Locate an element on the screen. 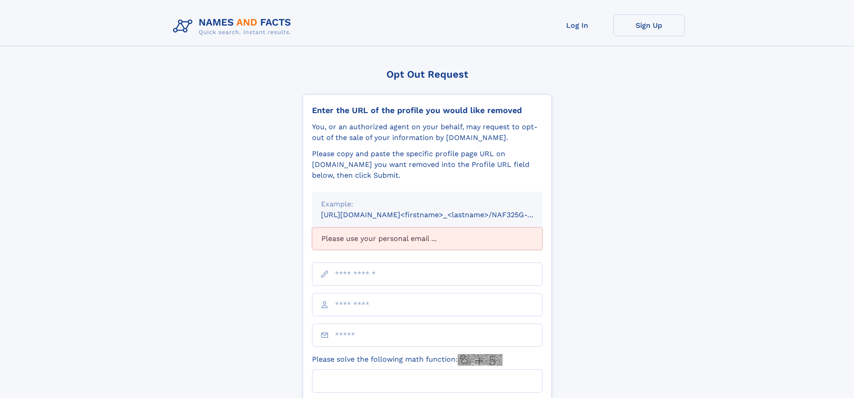 This screenshot has height=398, width=854. img: Logo Names and Facts is located at coordinates (234, 26).